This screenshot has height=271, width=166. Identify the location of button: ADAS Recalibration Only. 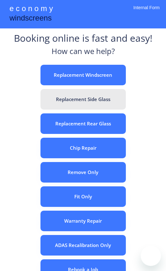
(83, 245).